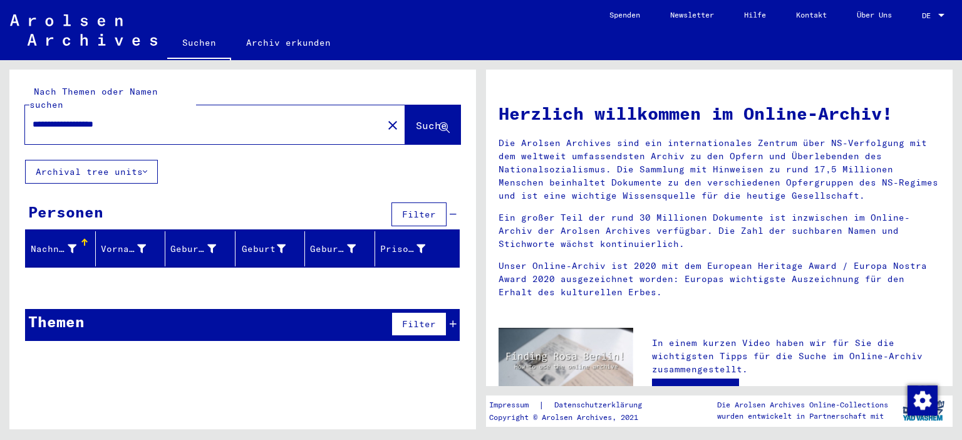  What do you see at coordinates (573, 417) in the screenshot?
I see `p: Copyright © Arolsen Archives, 2021` at bounding box center [573, 417].